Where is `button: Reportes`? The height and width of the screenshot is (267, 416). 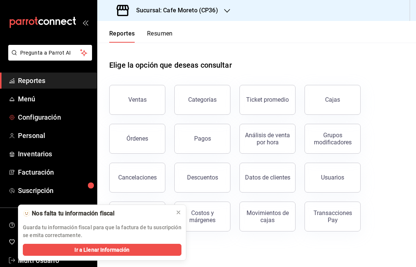
button: Reportes is located at coordinates (122, 36).